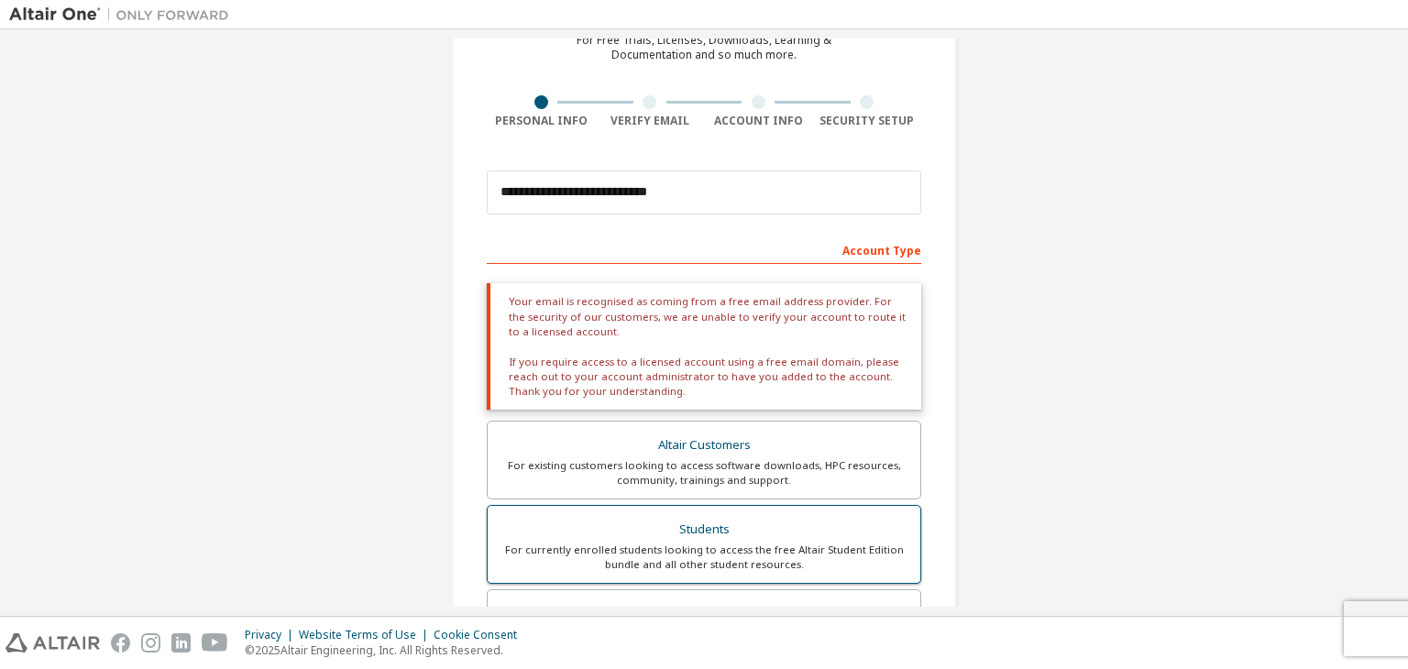 The image size is (1408, 669). I want to click on div: For existing customers looking to access software downloads, HPC resources, community, trainings ..., so click(704, 473).